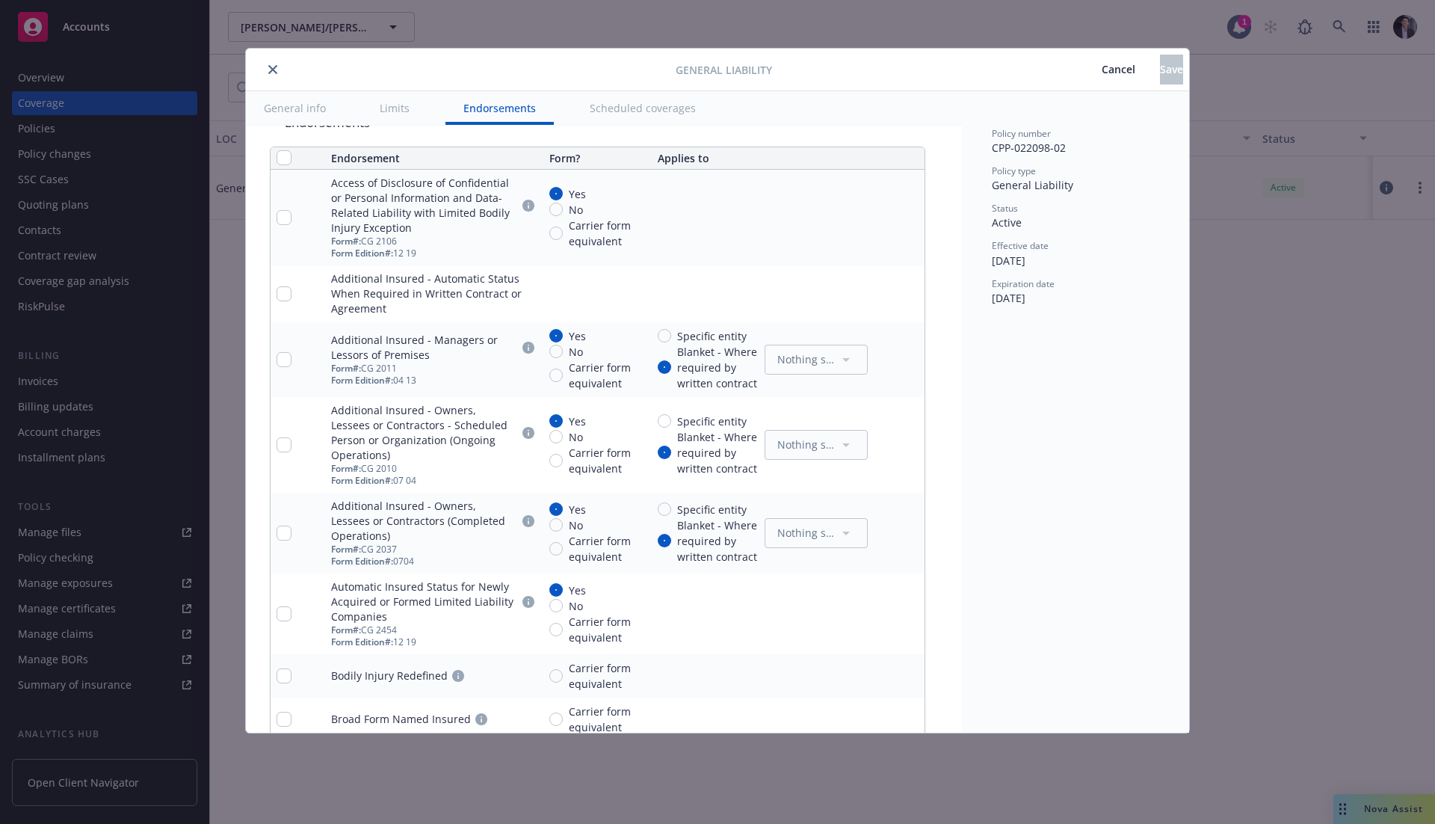 The image size is (1435, 824). Describe the element at coordinates (389, 676) in the screenshot. I see `div: Bodily Injury Redefined` at that location.